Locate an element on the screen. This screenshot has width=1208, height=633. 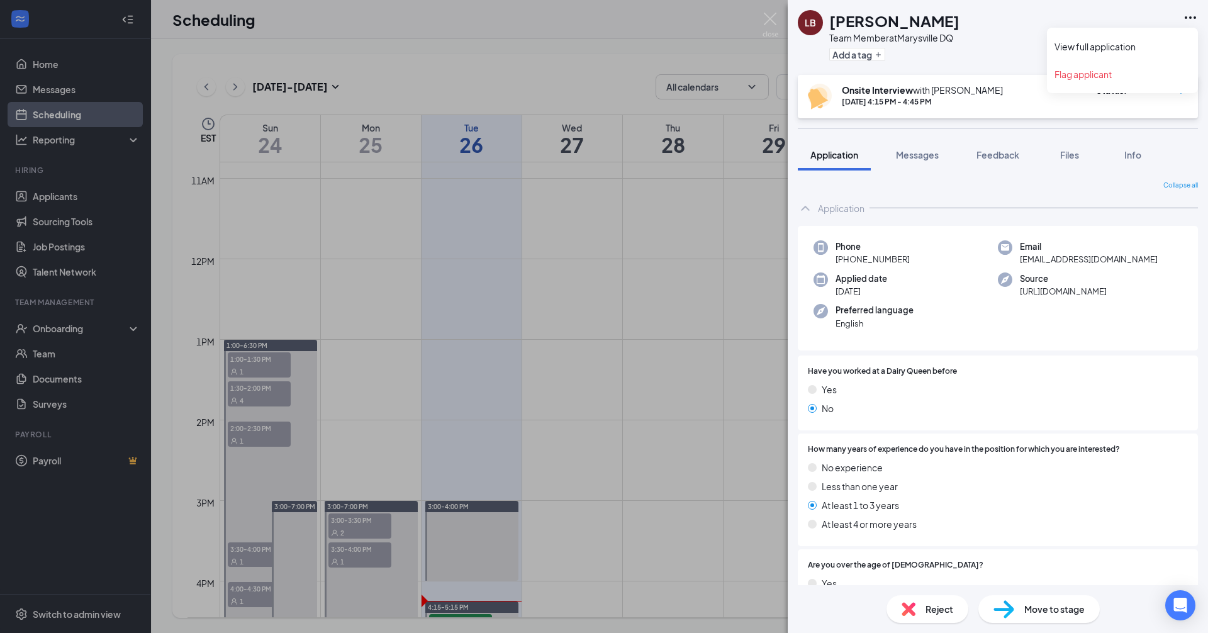
div: Open Intercom Messenger is located at coordinates (1180, 605).